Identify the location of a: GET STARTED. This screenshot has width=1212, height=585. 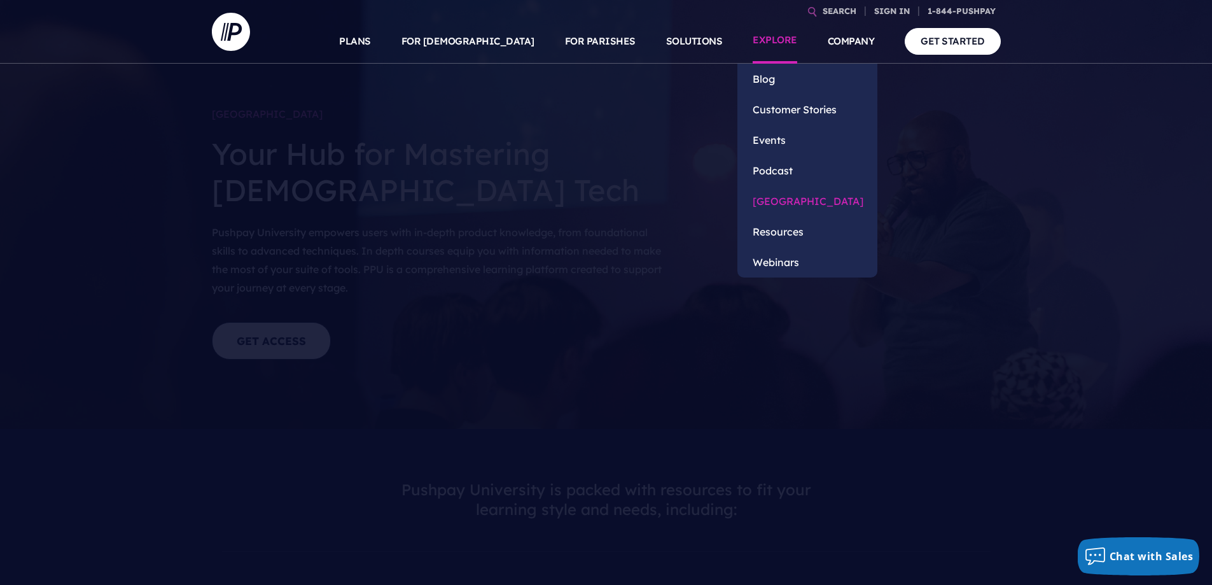
(952, 41).